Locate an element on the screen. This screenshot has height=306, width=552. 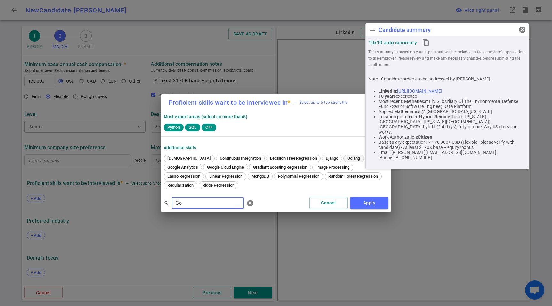
strong: Additional Skills is located at coordinates (180, 148).